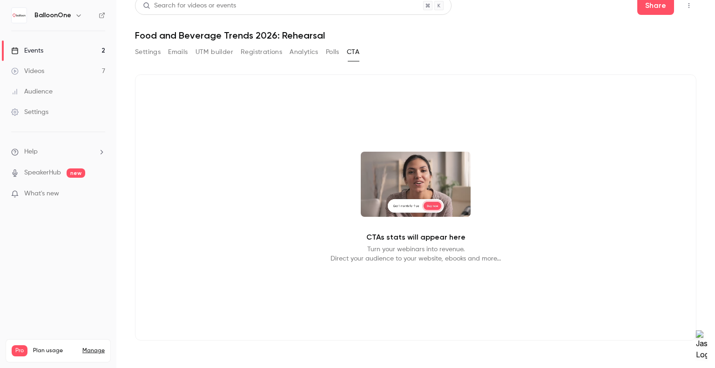  I want to click on li: help-dropdown-opener, so click(58, 152).